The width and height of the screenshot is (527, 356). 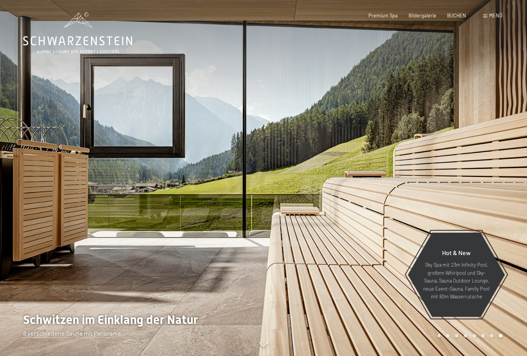 I want to click on span: Hot & New, so click(x=457, y=252).